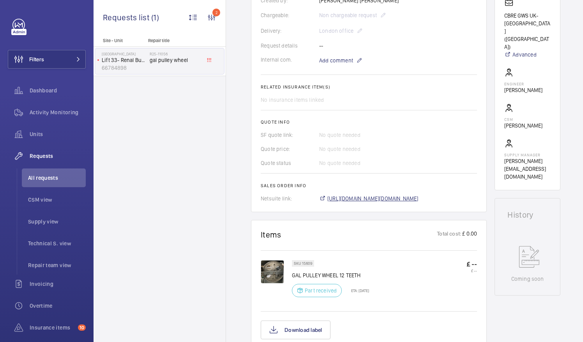 This screenshot has width=583, height=342. What do you see at coordinates (527, 215) in the screenshot?
I see `h1: History` at bounding box center [527, 215].